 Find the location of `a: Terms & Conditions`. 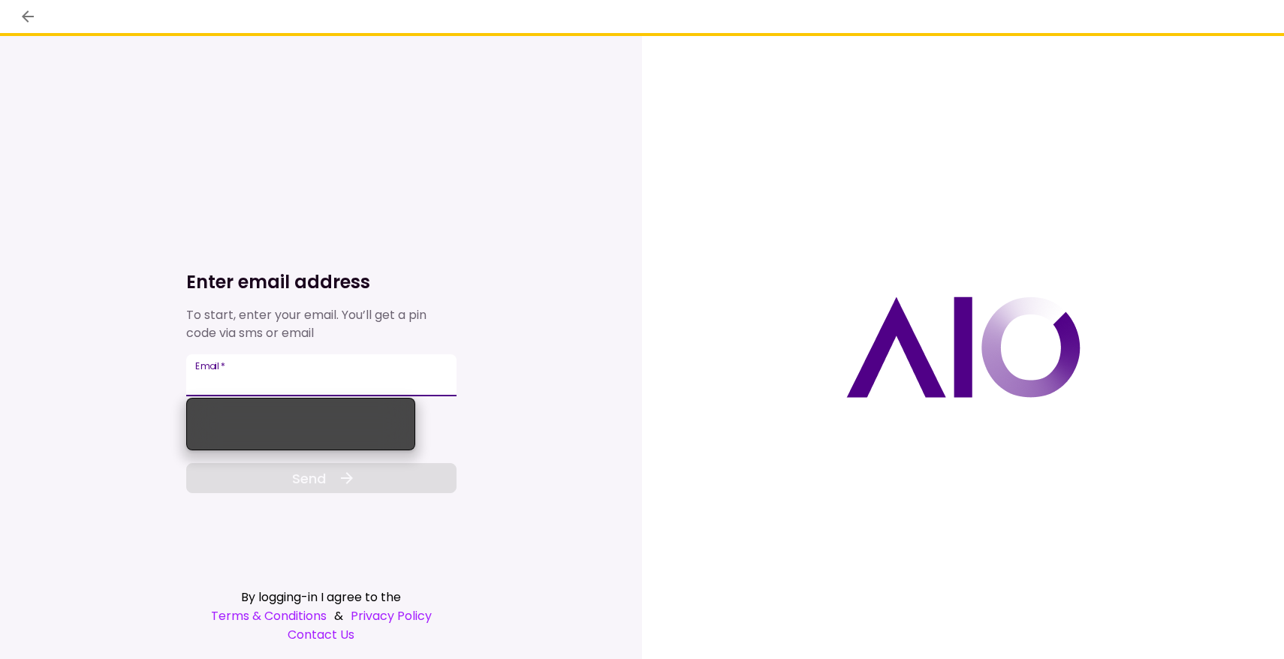

a: Terms & Conditions is located at coordinates (269, 616).